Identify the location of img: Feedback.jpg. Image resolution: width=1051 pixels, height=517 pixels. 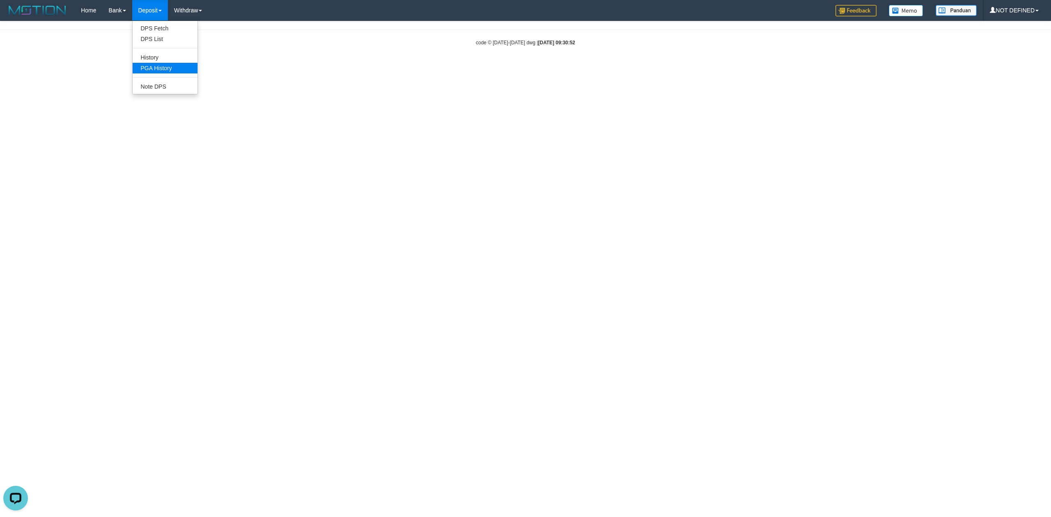
(856, 11).